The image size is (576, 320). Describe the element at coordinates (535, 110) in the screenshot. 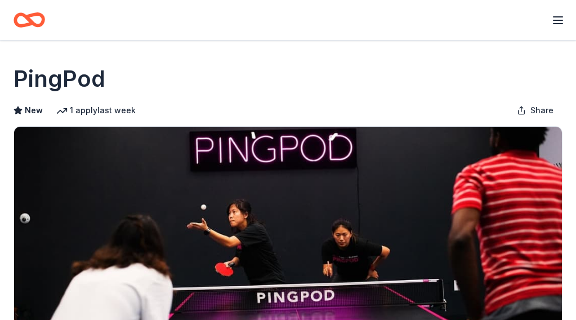

I see `button: Share` at that location.